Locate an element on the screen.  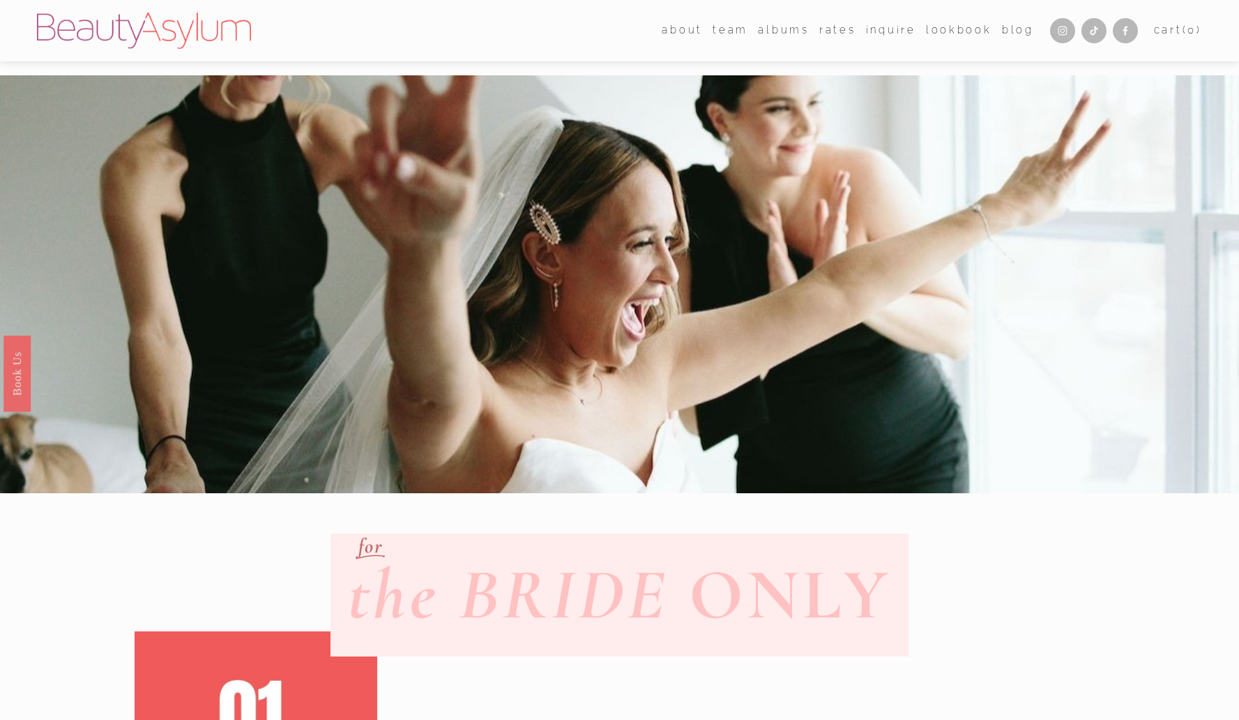
span: team is located at coordinates (730, 30).